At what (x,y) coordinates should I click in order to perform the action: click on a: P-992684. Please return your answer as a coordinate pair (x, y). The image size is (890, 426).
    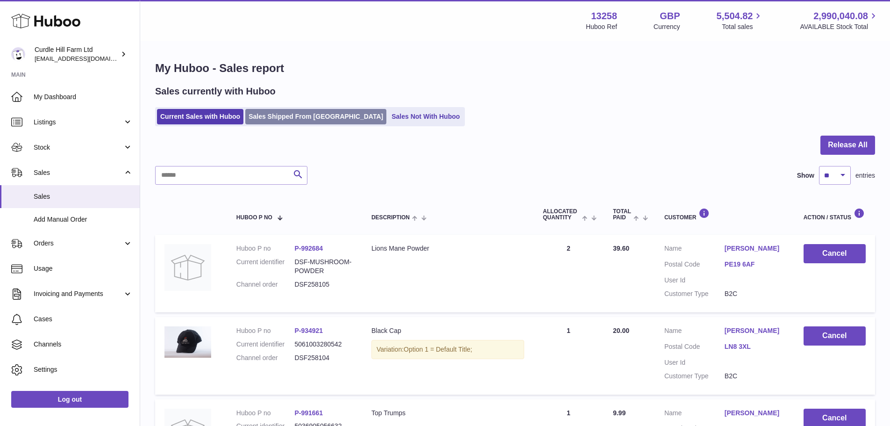
    Looking at the image, I should click on (308, 248).